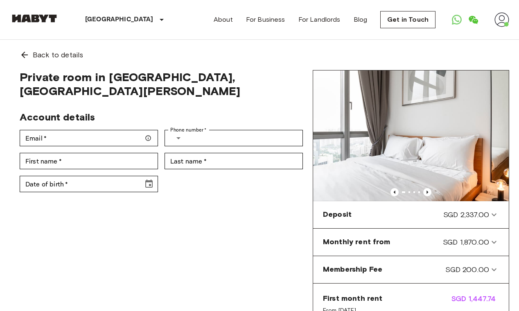 Image resolution: width=519 pixels, height=311 pixels. What do you see at coordinates (408, 20) in the screenshot?
I see `a: Get in Touch` at bounding box center [408, 20].